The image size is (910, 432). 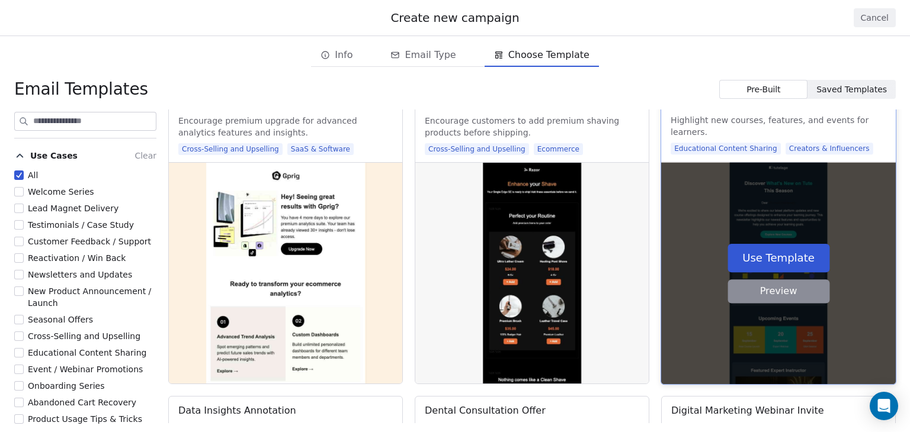 I want to click on span: Encourage customers to add premium shaving products before shipping., so click(x=532, y=127).